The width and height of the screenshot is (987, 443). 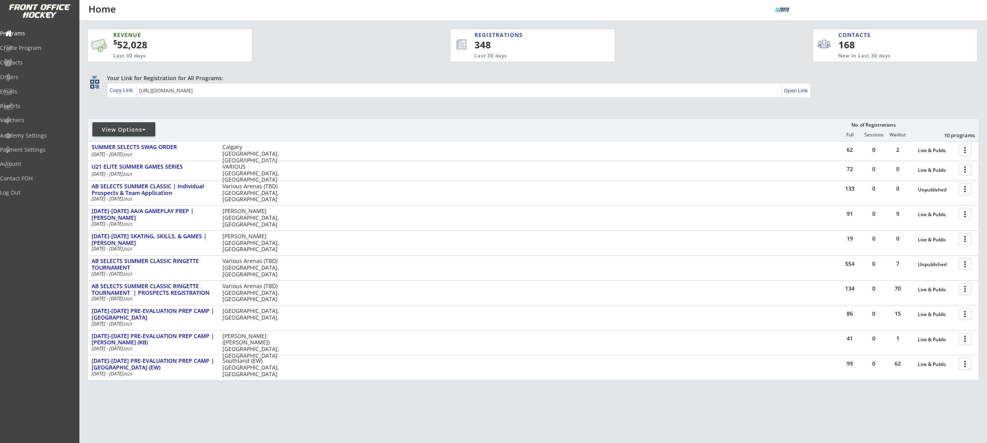 I want to click on div: 348, so click(x=531, y=45).